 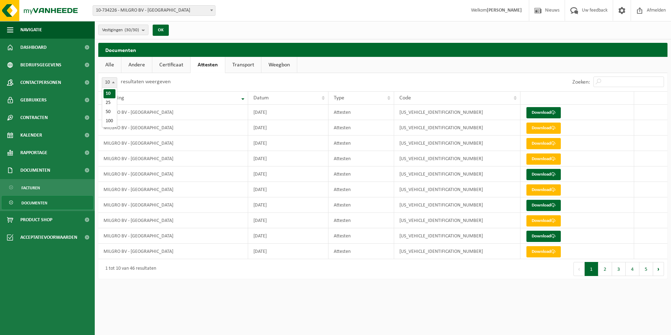 What do you see at coordinates (123, 30) in the screenshot?
I see `button: Vestigingen(30/30)` at bounding box center [123, 30].